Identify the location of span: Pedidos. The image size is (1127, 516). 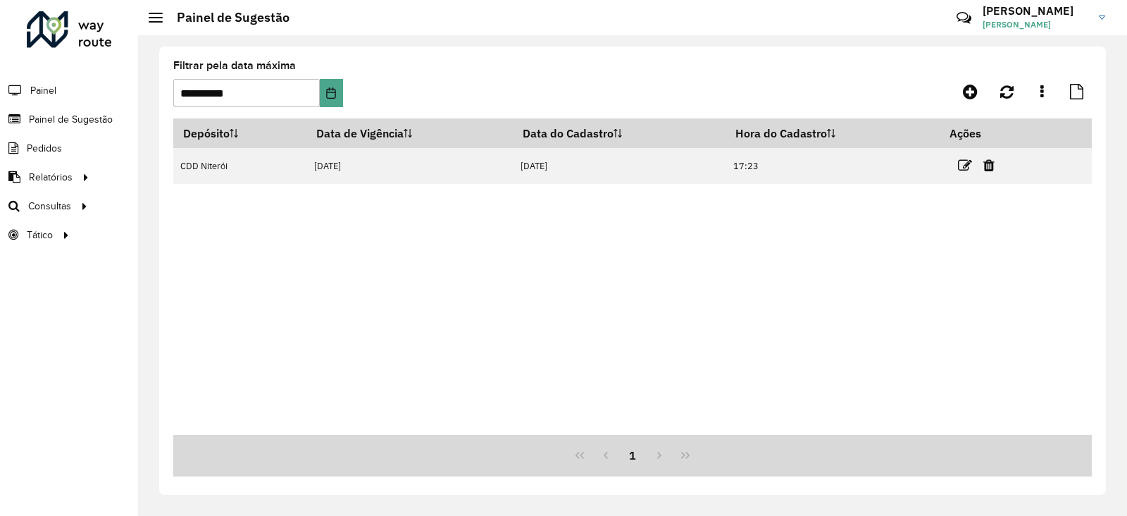
(44, 148).